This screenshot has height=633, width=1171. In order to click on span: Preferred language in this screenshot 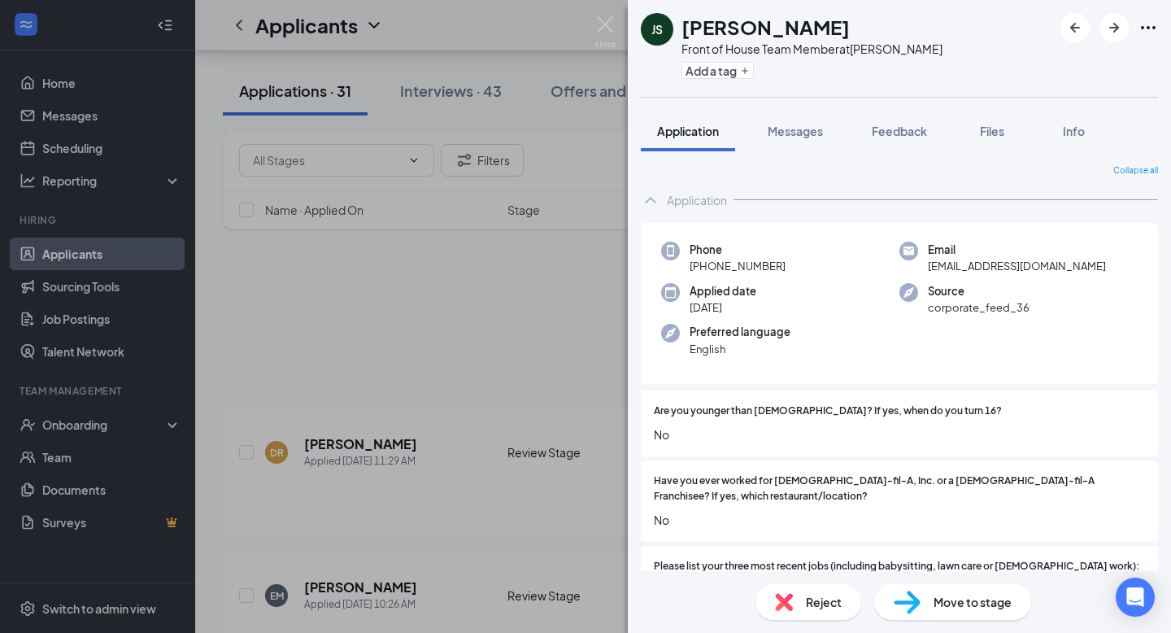, I will do `click(740, 332)`.